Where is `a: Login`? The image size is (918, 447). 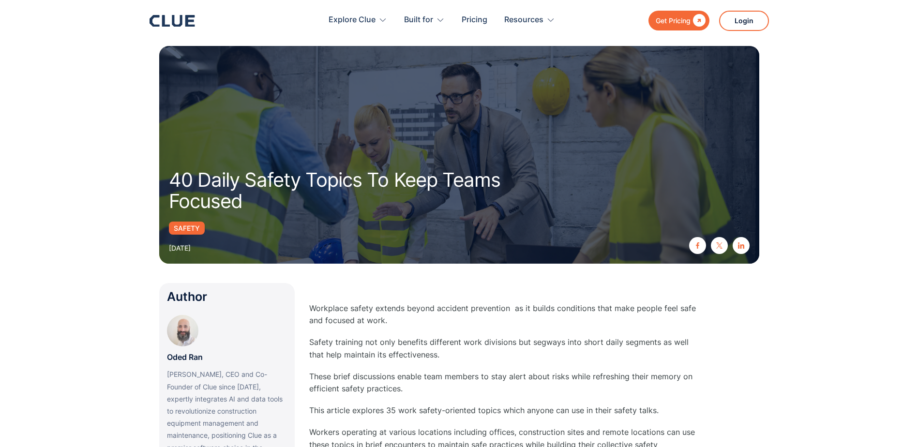 a: Login is located at coordinates (744, 21).